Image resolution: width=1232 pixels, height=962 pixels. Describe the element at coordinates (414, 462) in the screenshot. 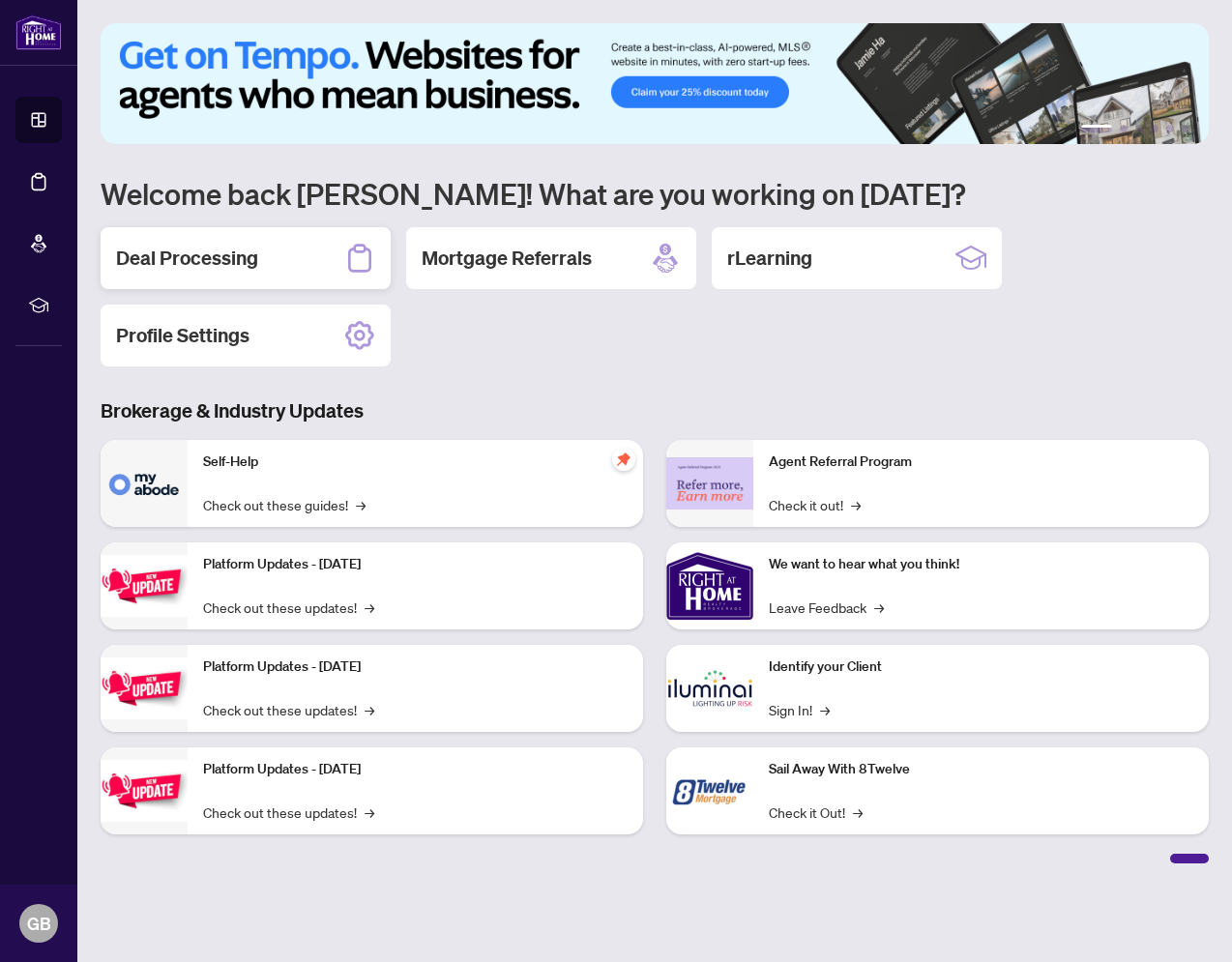

I see `p: Self-Help` at that location.